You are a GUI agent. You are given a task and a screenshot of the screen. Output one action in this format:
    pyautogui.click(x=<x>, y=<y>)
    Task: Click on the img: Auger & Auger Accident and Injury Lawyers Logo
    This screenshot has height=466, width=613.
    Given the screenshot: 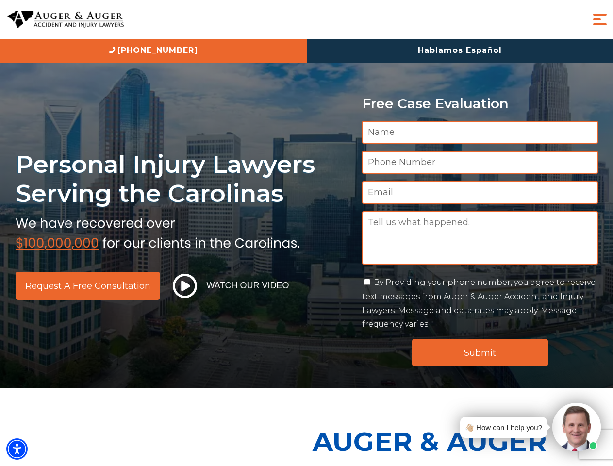 What is the action you would take?
    pyautogui.click(x=65, y=19)
    